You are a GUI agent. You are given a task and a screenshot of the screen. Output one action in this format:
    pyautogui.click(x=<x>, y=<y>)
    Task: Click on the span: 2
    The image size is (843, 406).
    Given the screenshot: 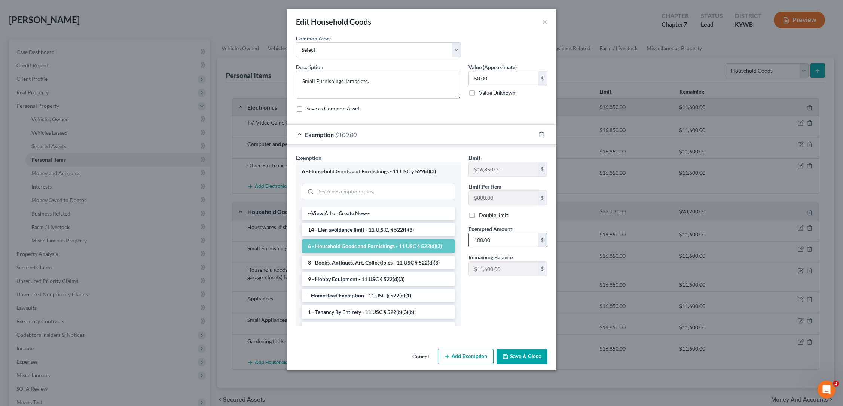 What is the action you would take?
    pyautogui.click(x=836, y=383)
    